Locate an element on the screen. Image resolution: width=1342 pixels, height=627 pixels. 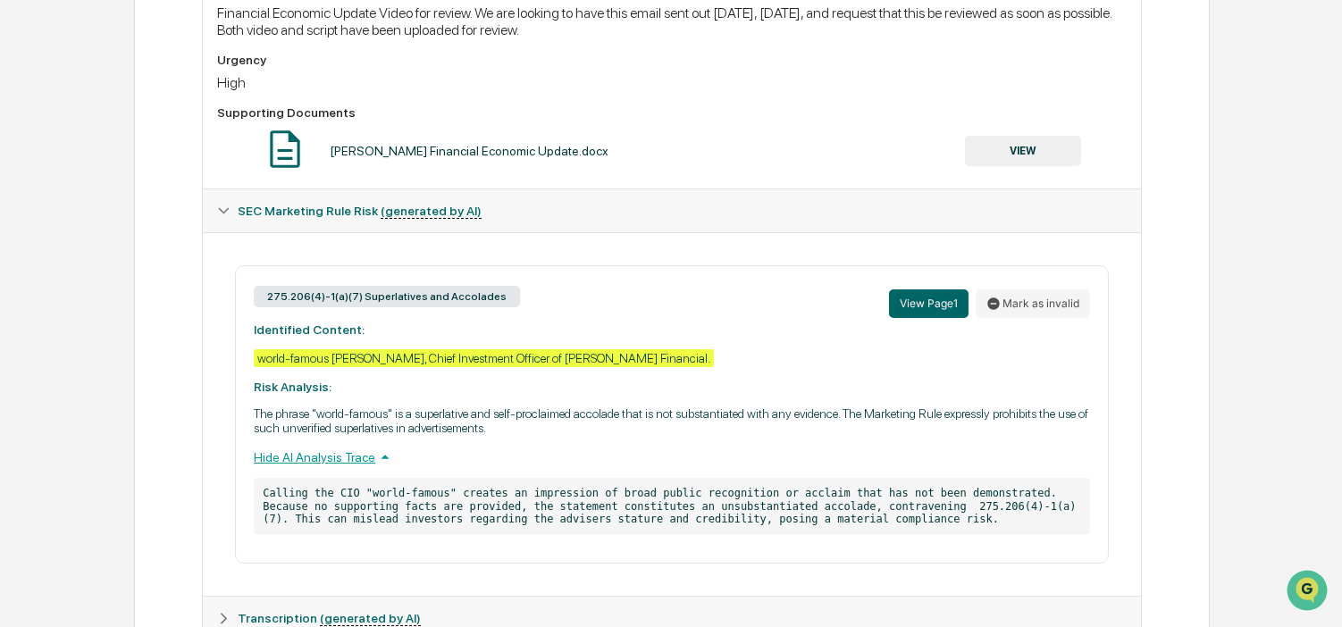
button: View Page1 is located at coordinates (928, 304).